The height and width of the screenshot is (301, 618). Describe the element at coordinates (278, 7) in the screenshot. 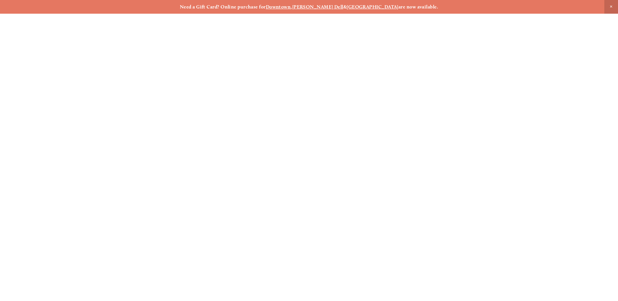

I see `strong: Downtown` at that location.